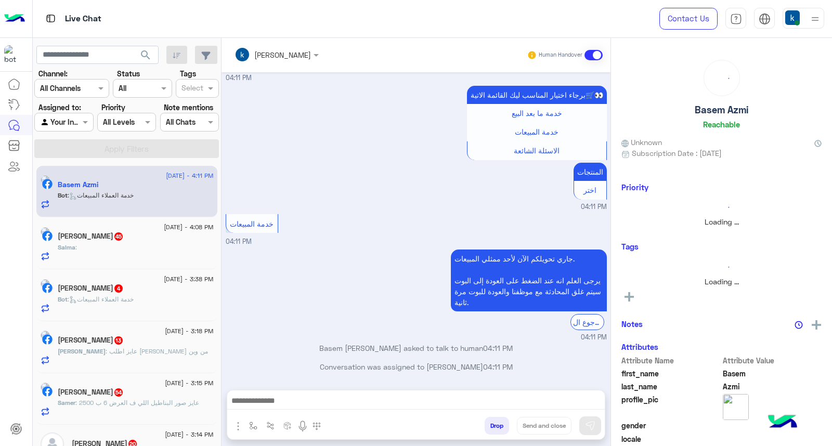 The height and width of the screenshot is (446, 832). What do you see at coordinates (14, 55) in the screenshot?
I see `img: 713415422032625` at bounding box center [14, 55].